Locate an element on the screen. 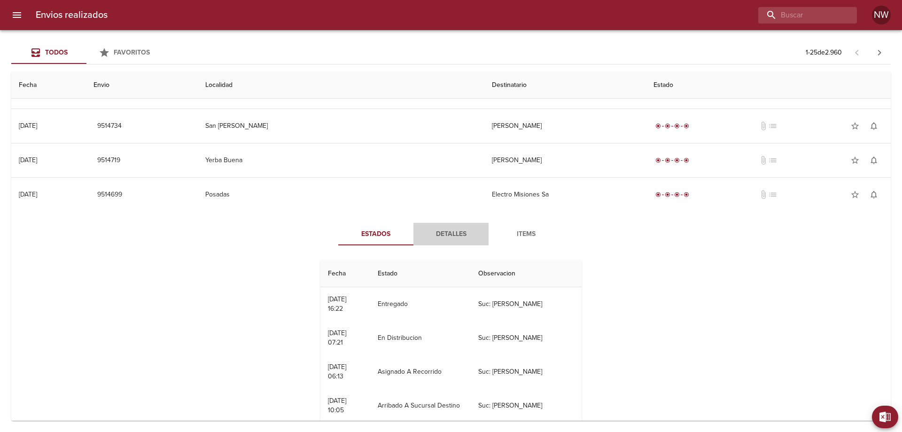 This screenshot has width=902, height=432. th: Destinatario is located at coordinates (565, 85).